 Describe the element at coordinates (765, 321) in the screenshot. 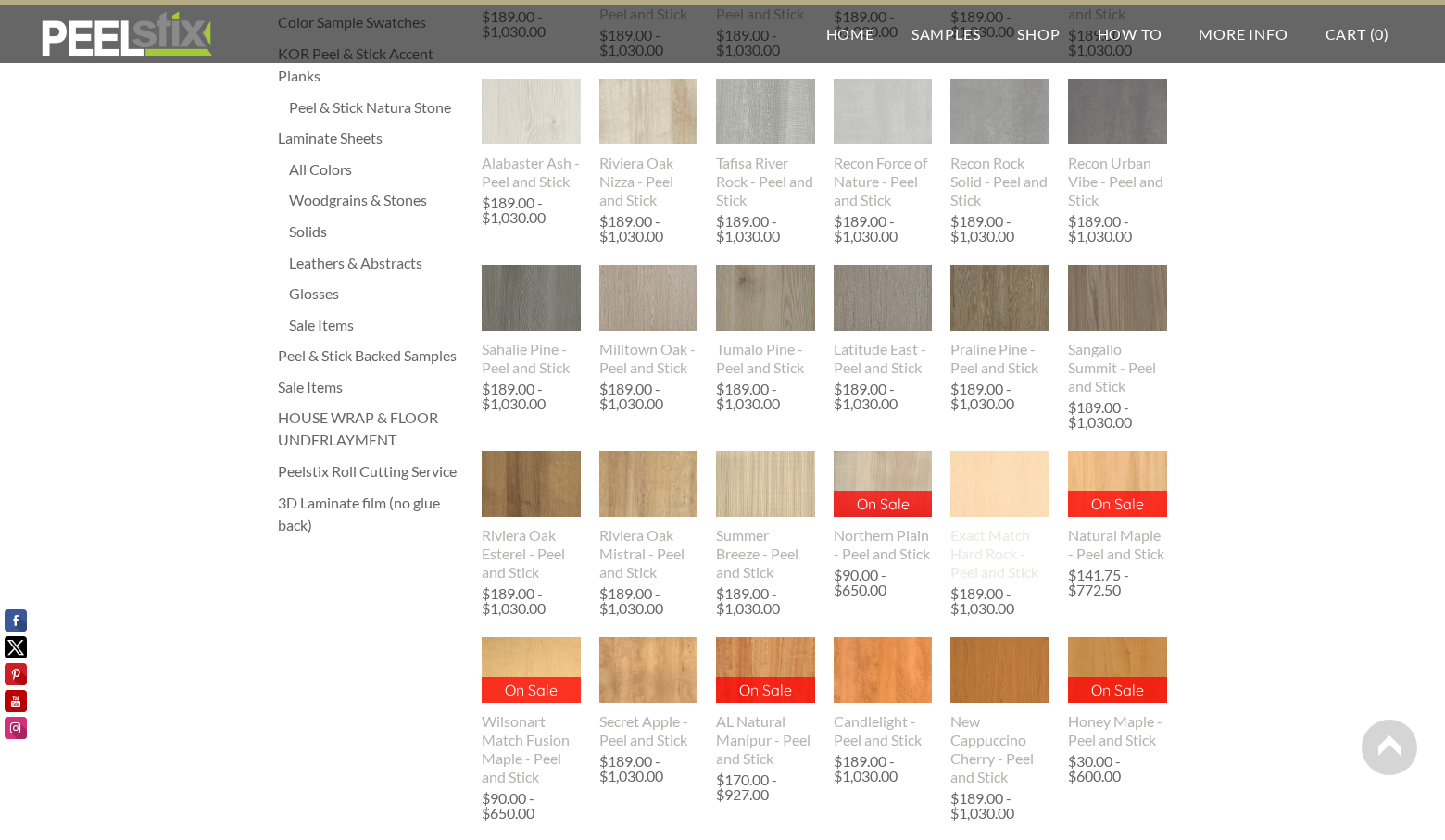

I see `a: Tumalo Pine - Peel and Stick` at that location.